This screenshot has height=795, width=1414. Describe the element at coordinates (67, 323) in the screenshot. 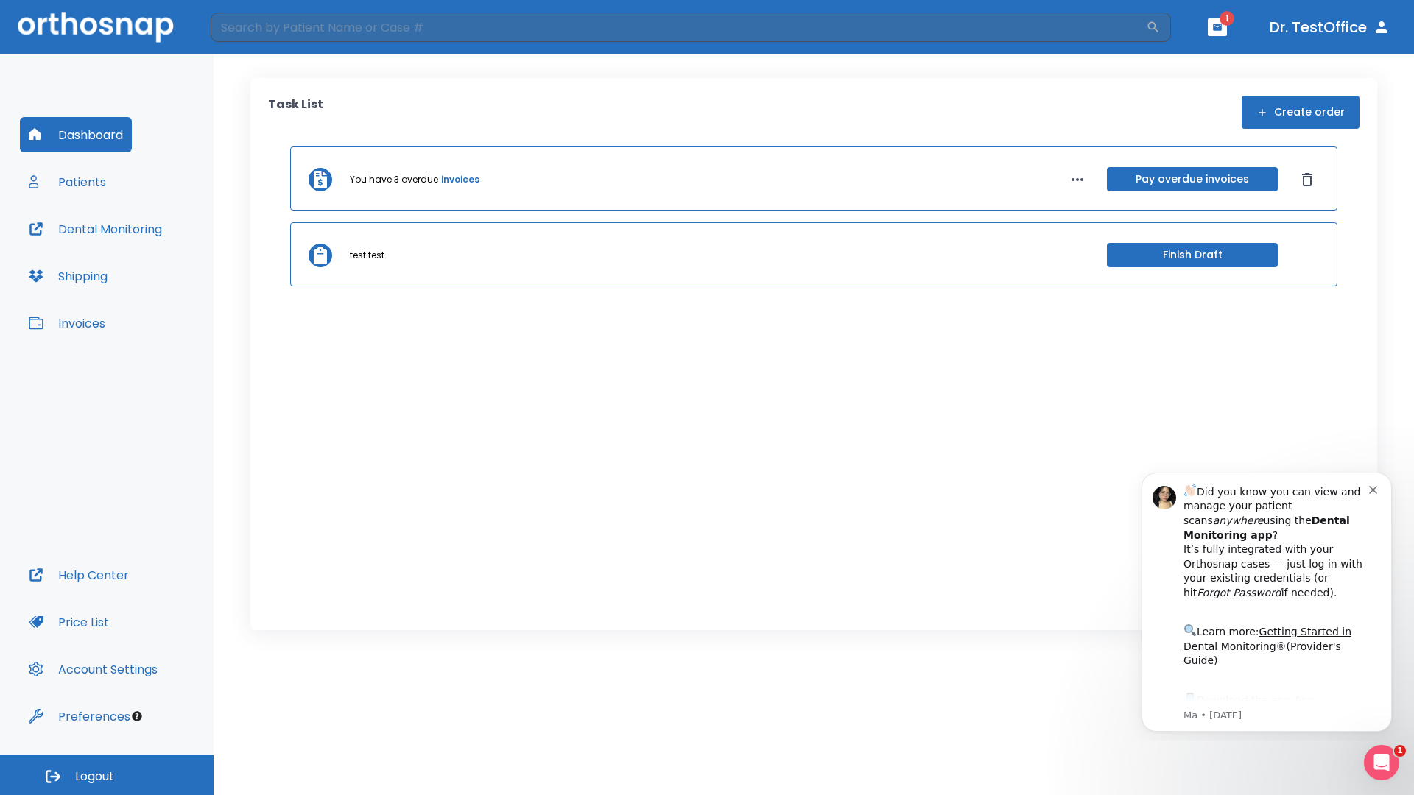

I see `a: Invoices` at that location.